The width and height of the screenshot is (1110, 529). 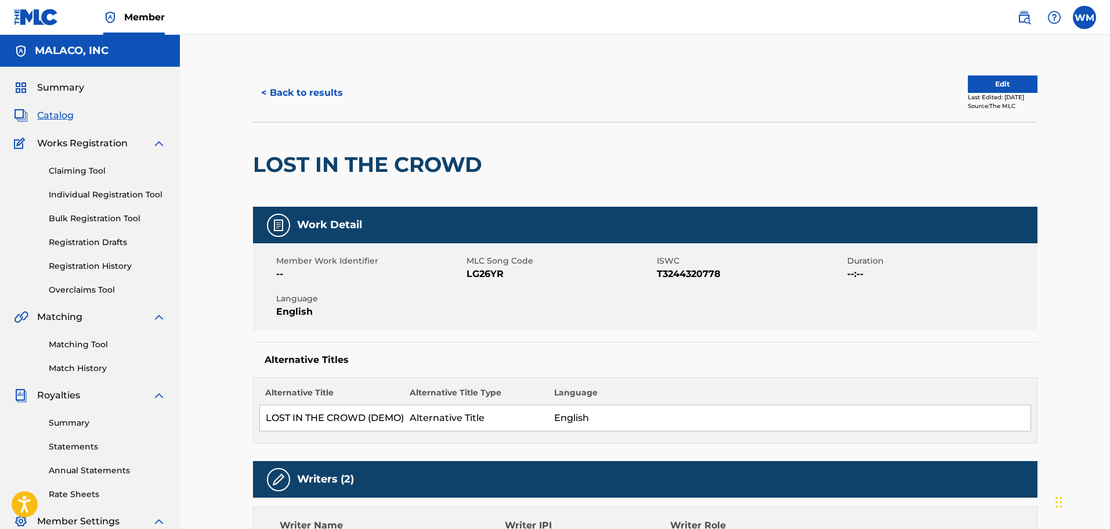 I want to click on h5: Alternative Titles, so click(x=645, y=360).